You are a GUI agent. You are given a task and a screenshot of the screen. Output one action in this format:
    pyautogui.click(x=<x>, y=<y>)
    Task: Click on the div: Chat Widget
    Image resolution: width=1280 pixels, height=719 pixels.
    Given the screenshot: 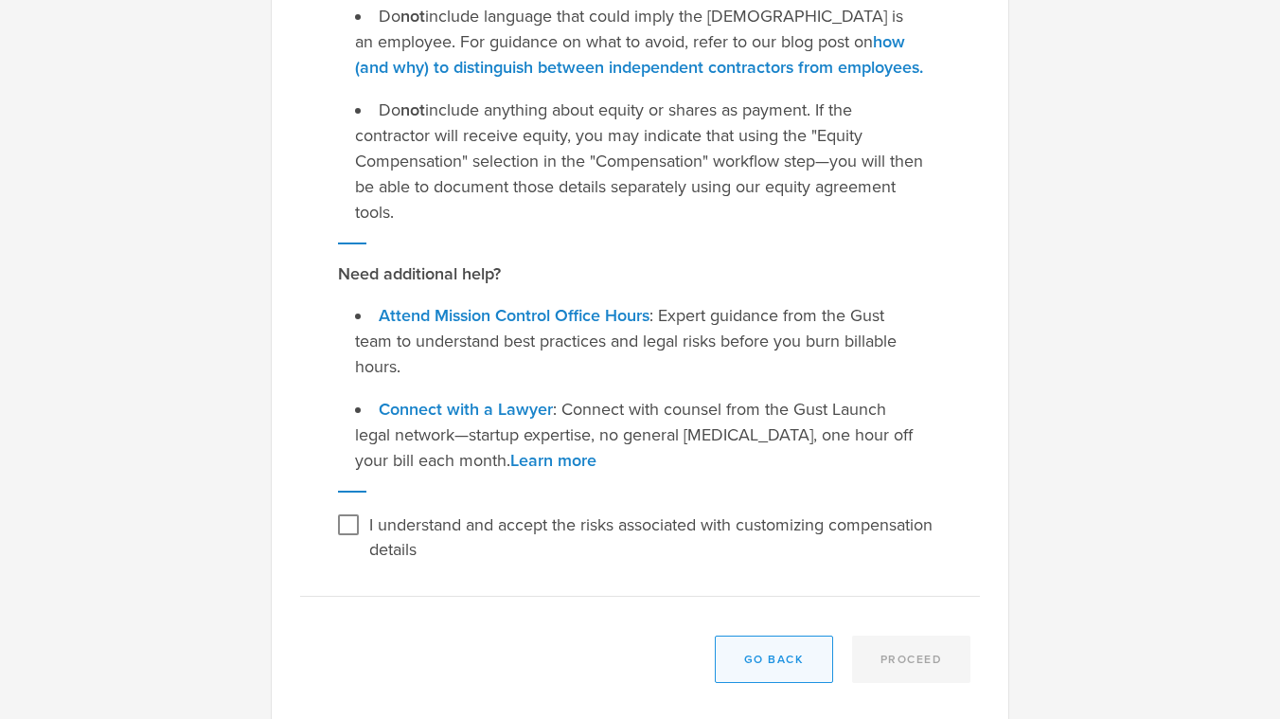 What is the action you would take?
    pyautogui.click(x=1233, y=617)
    